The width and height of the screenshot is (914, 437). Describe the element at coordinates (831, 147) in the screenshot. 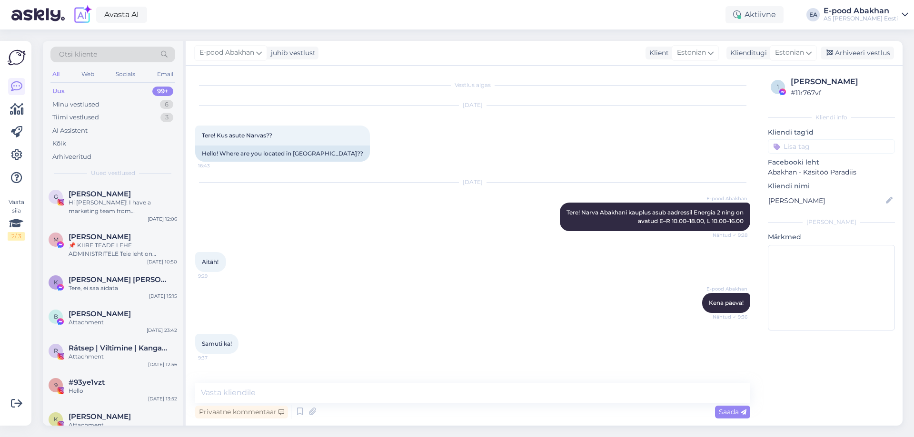

I see `input: Lisa tag` at that location.